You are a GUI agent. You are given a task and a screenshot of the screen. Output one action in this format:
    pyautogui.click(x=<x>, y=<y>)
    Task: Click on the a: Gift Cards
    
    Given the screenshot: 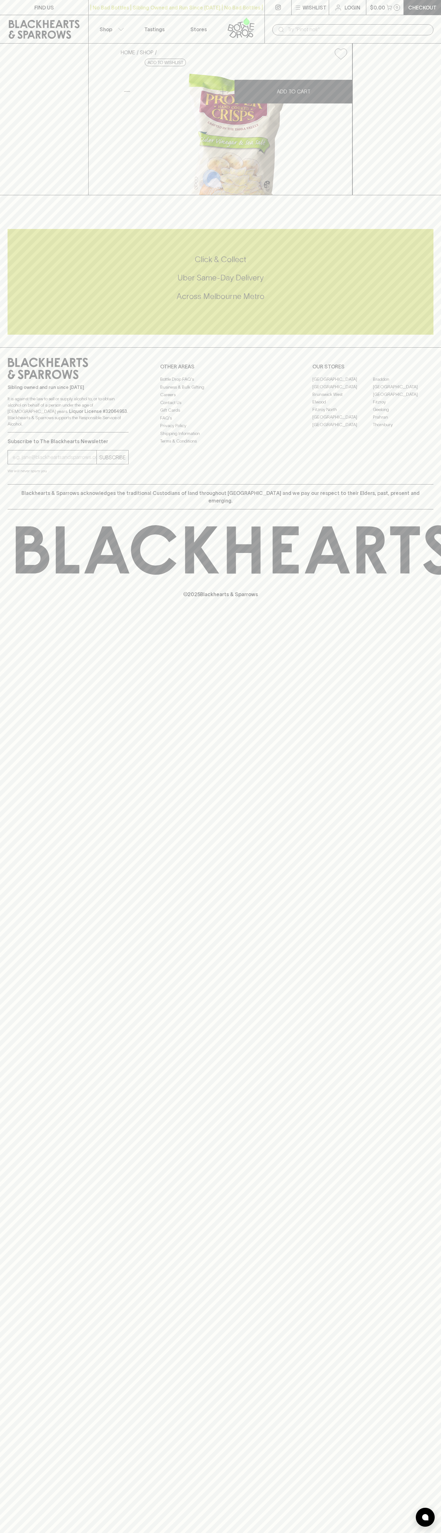 What is the action you would take?
    pyautogui.click(x=221, y=410)
    